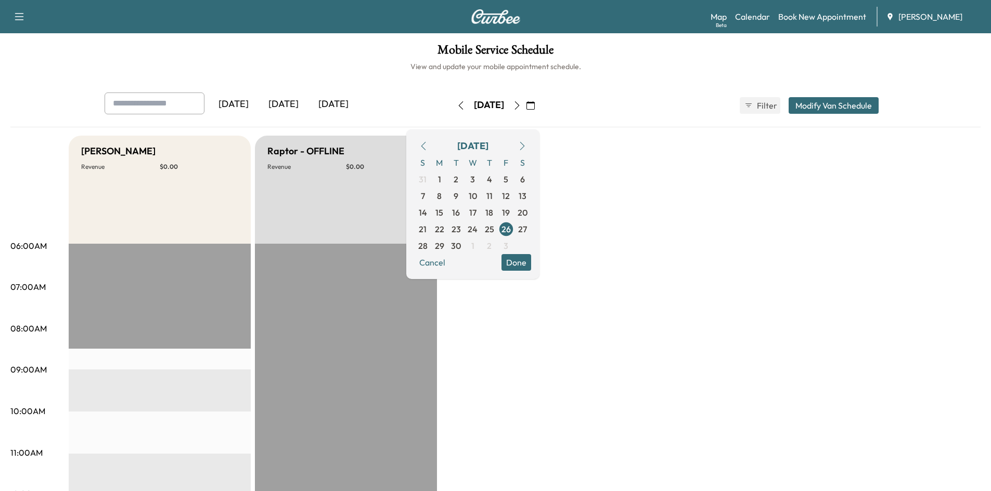  Describe the element at coordinates (718, 17) in the screenshot. I see `a: MapBeta` at that location.